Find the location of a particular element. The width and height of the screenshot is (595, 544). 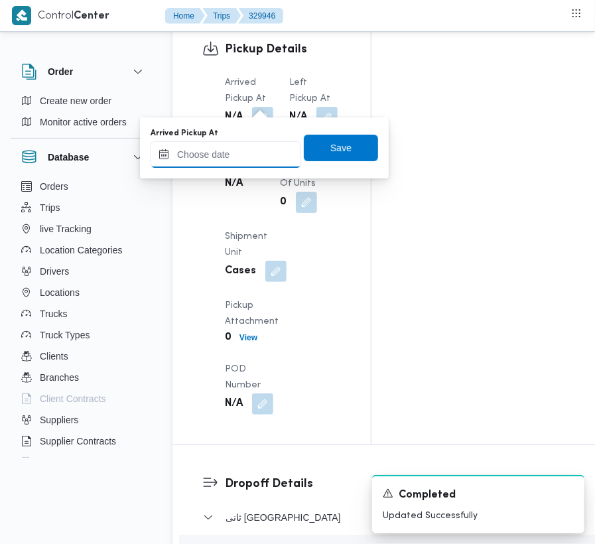

input: Press the down key to open a popover containing a calendar. is located at coordinates (226, 155).